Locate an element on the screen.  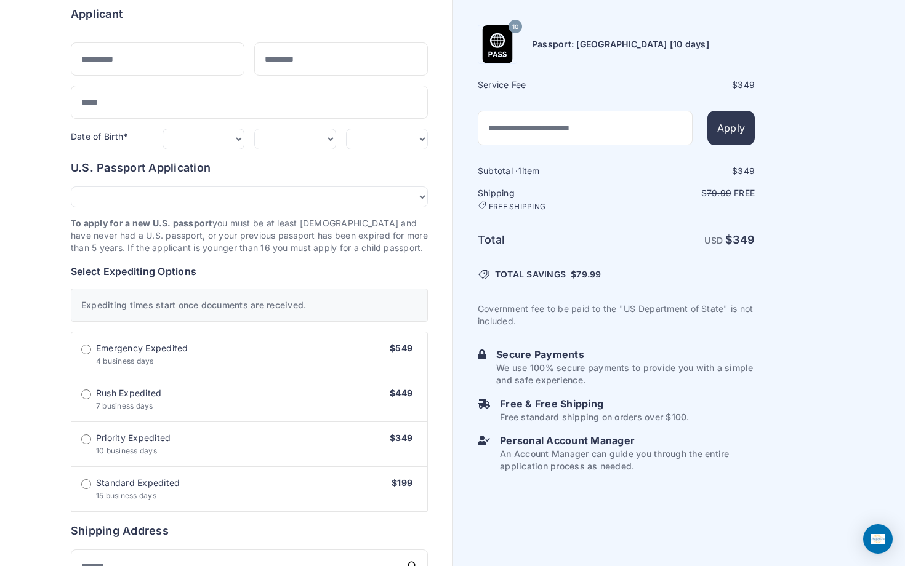
h6: Service Fee is located at coordinates (546, 85).